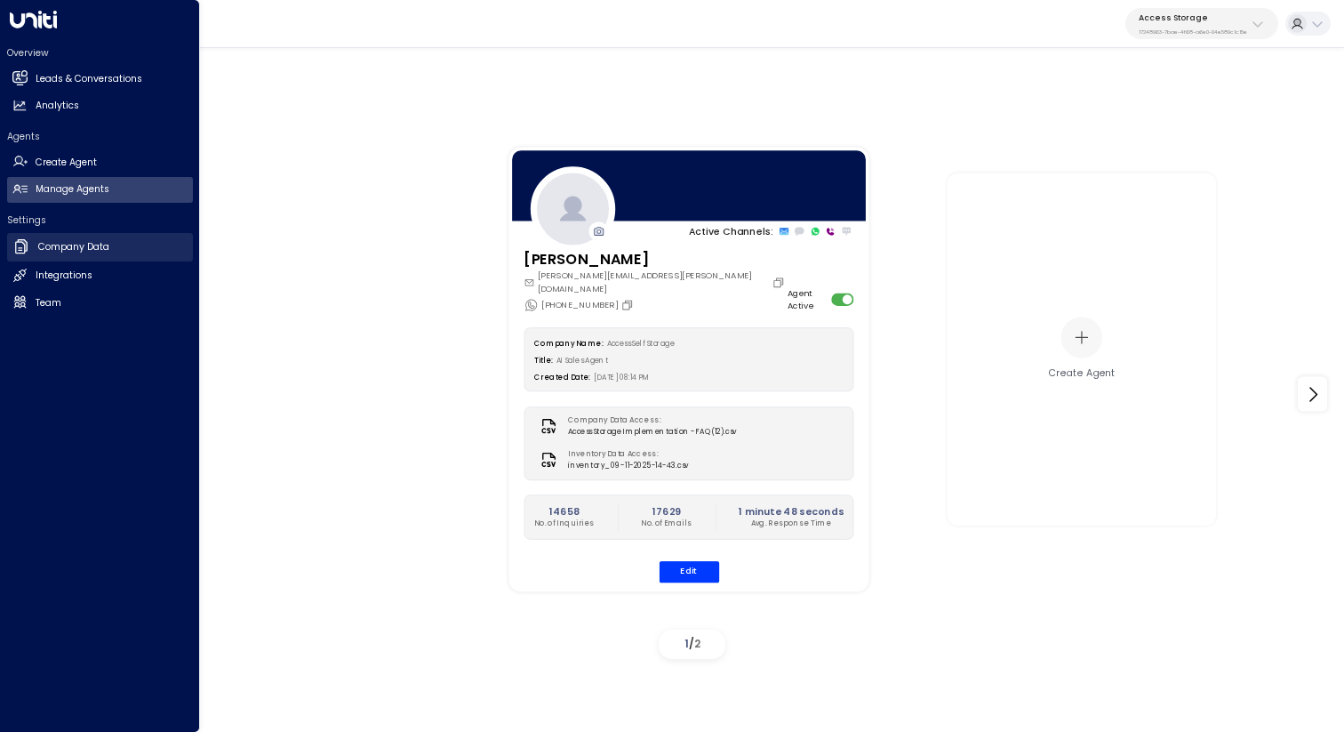  What do you see at coordinates (89, 79) in the screenshot?
I see `h2: Leads & Conversations` at bounding box center [89, 79].